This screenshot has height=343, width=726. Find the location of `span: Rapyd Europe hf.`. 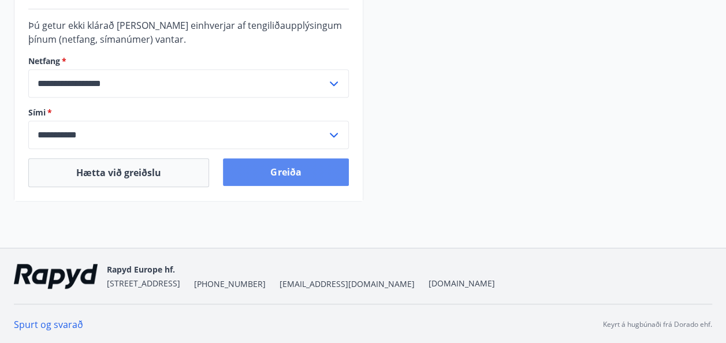

span: Rapyd Europe hf. is located at coordinates (141, 269).